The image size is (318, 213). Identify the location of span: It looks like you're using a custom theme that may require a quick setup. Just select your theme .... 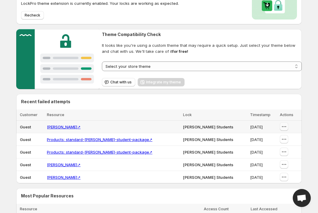
(201, 48).